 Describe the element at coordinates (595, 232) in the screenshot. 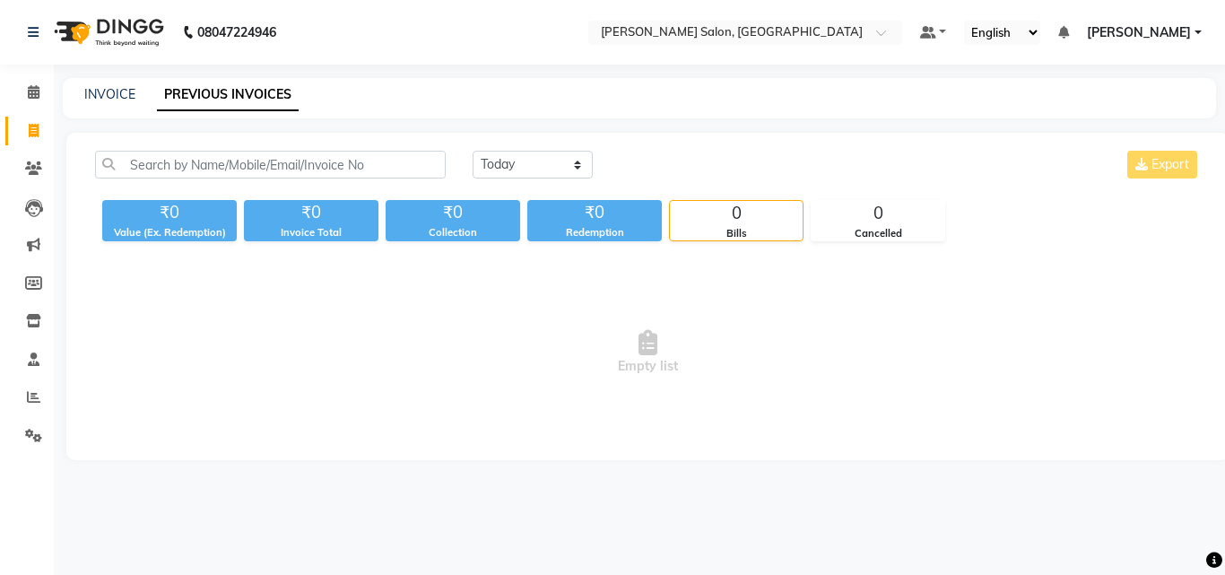

I see `div: Redemption` at that location.